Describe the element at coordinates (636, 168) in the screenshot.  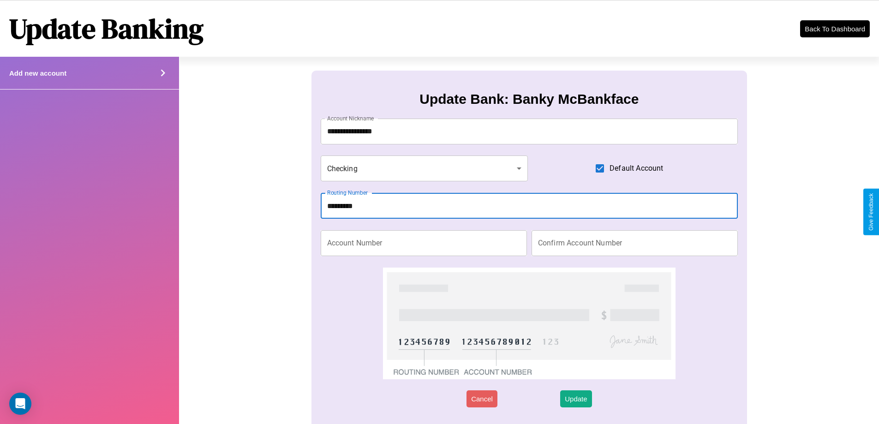
I see `span: Default Account` at that location.